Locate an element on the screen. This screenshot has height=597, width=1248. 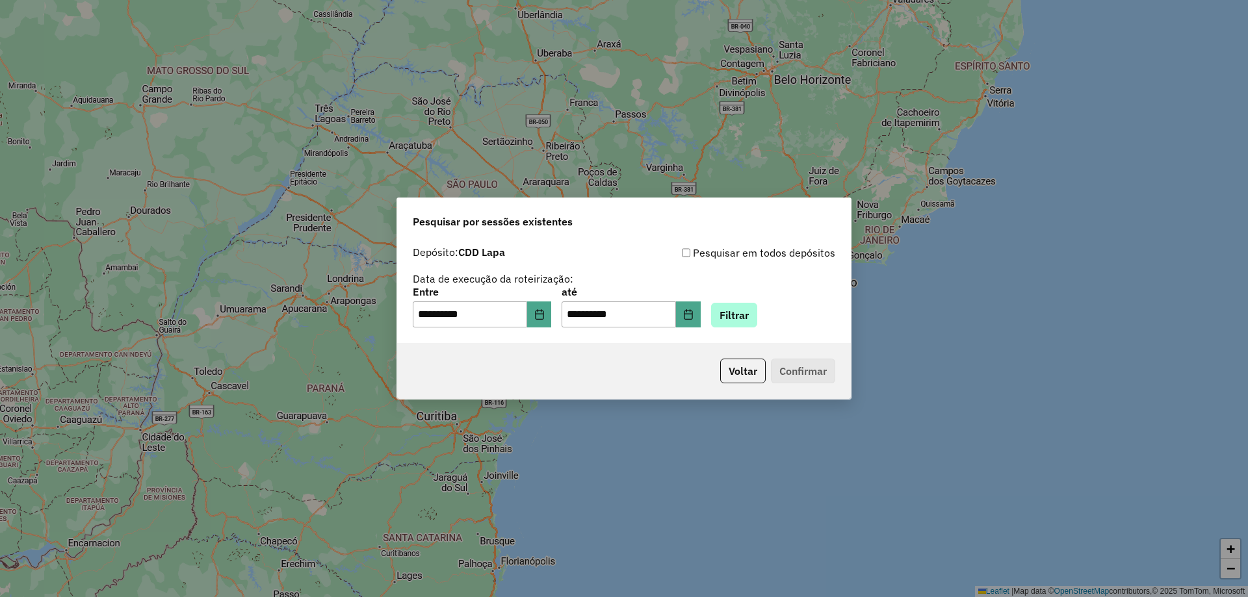
div: Pesquisar em todos depósitos is located at coordinates (729, 253).